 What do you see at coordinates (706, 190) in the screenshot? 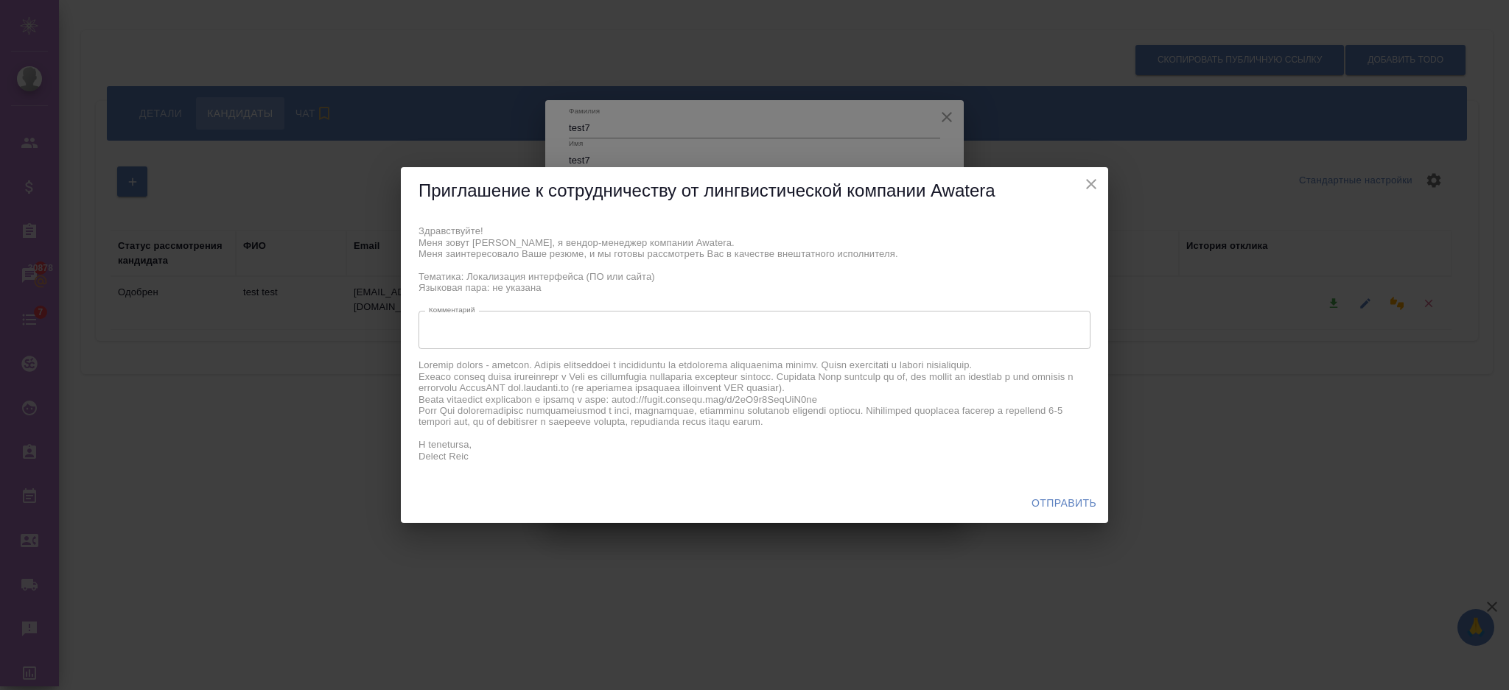
I see `span: Приглашение к сотрудничеству от лингвистической компании Awatera` at bounding box center [706, 190].